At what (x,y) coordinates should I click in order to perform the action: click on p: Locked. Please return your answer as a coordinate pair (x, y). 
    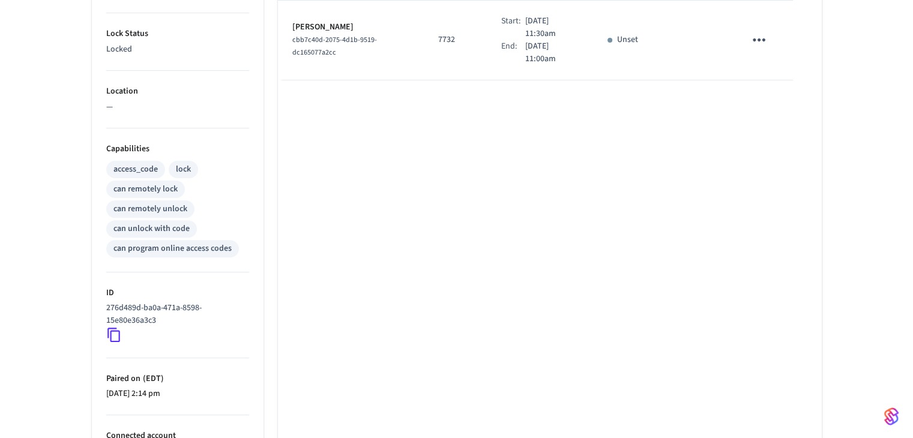
    Looking at the image, I should click on (178, 49).